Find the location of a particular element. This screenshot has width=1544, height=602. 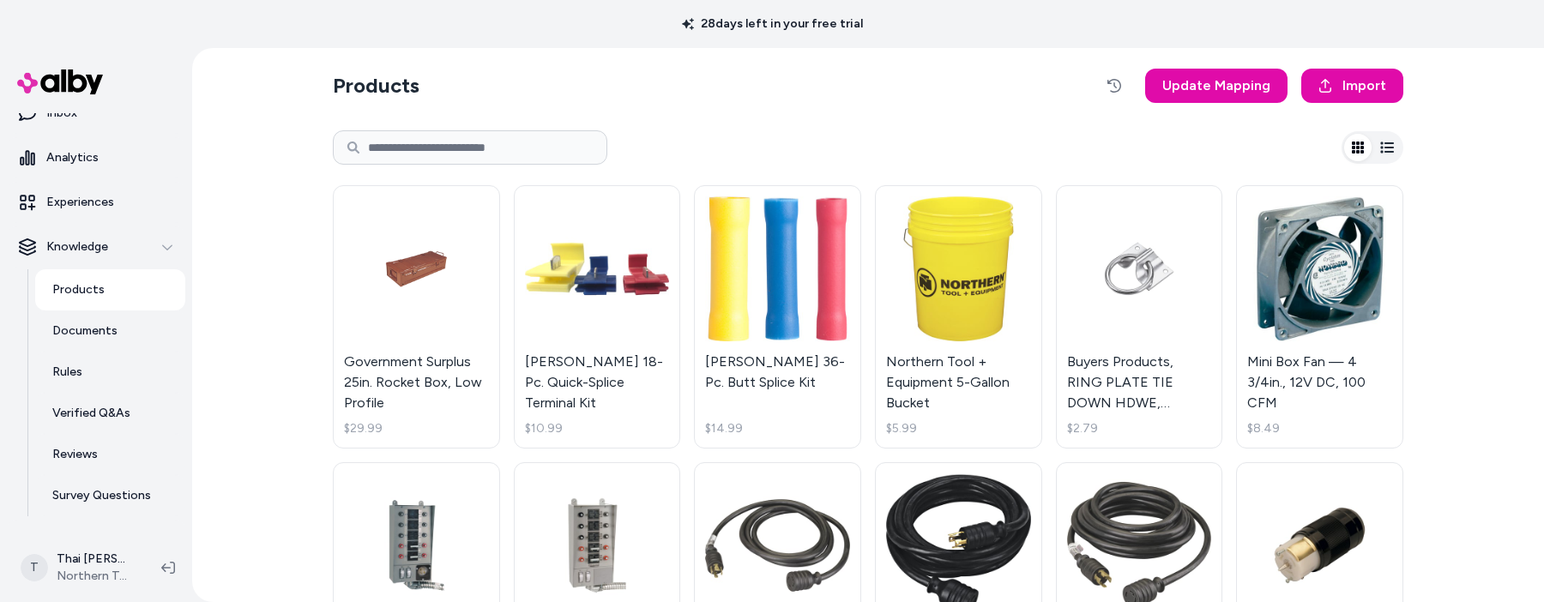

img: alby Logo is located at coordinates (60, 81).